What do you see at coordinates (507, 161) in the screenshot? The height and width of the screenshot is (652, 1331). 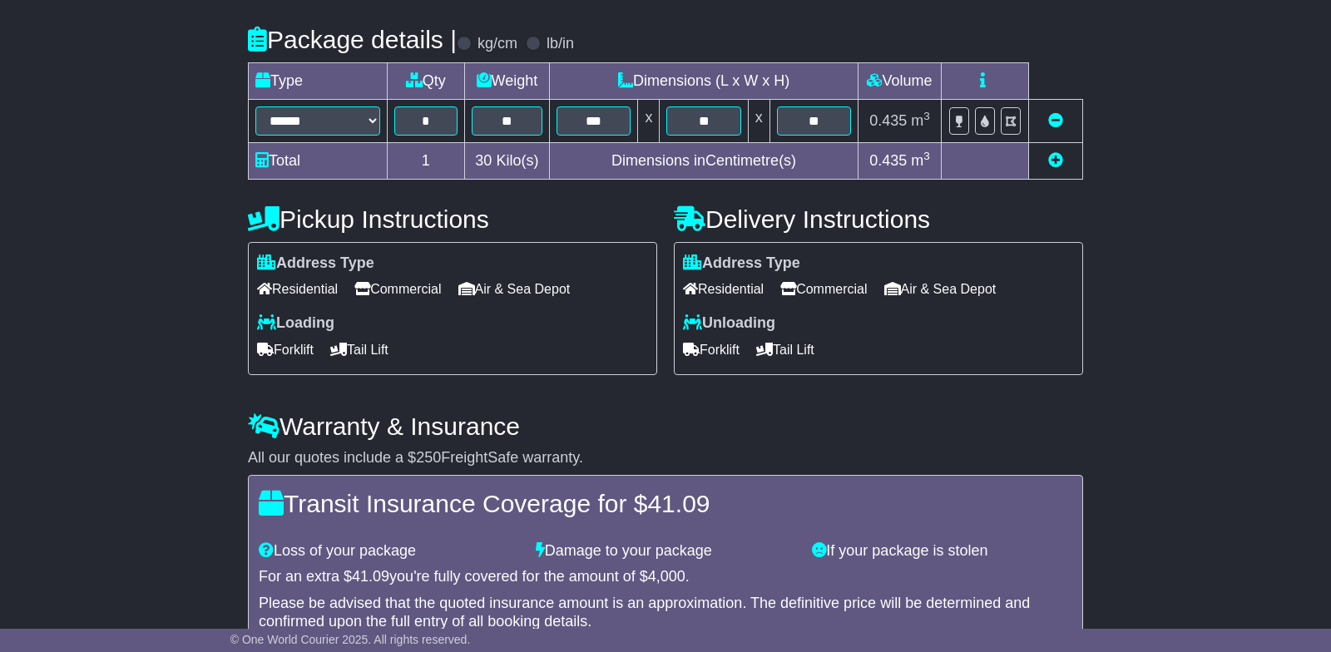 I see `td: Kilo(s)` at bounding box center [507, 161].